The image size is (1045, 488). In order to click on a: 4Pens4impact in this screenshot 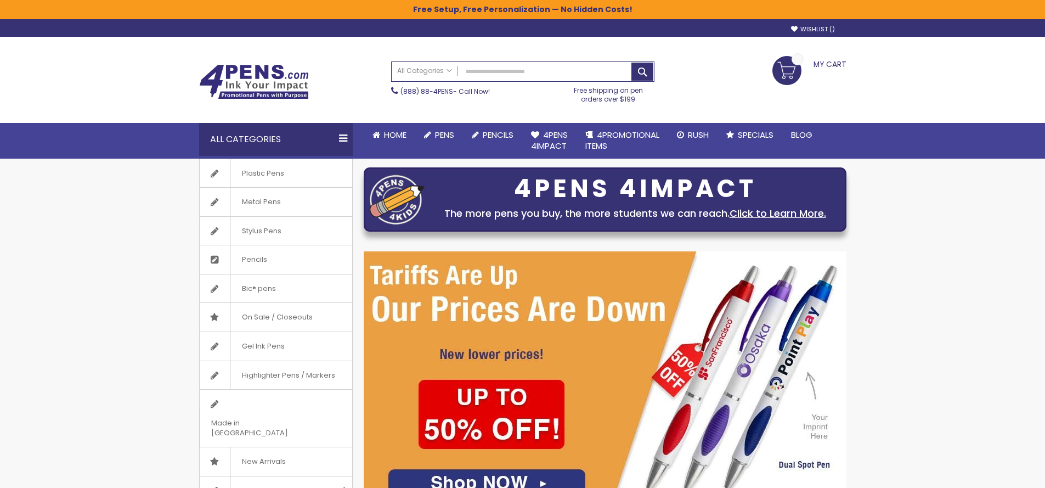, I will do `click(549, 140)`.